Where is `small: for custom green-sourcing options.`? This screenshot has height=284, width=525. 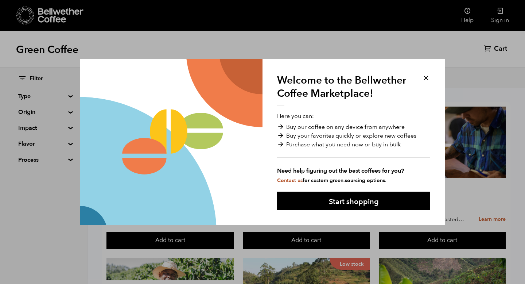 small: for custom green-sourcing options. is located at coordinates (332, 180).